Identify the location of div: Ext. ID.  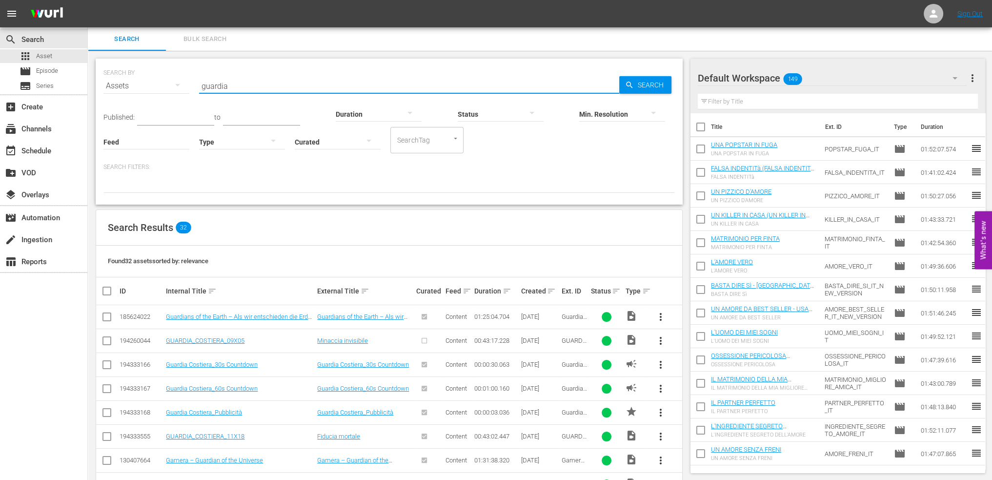
(575, 291).